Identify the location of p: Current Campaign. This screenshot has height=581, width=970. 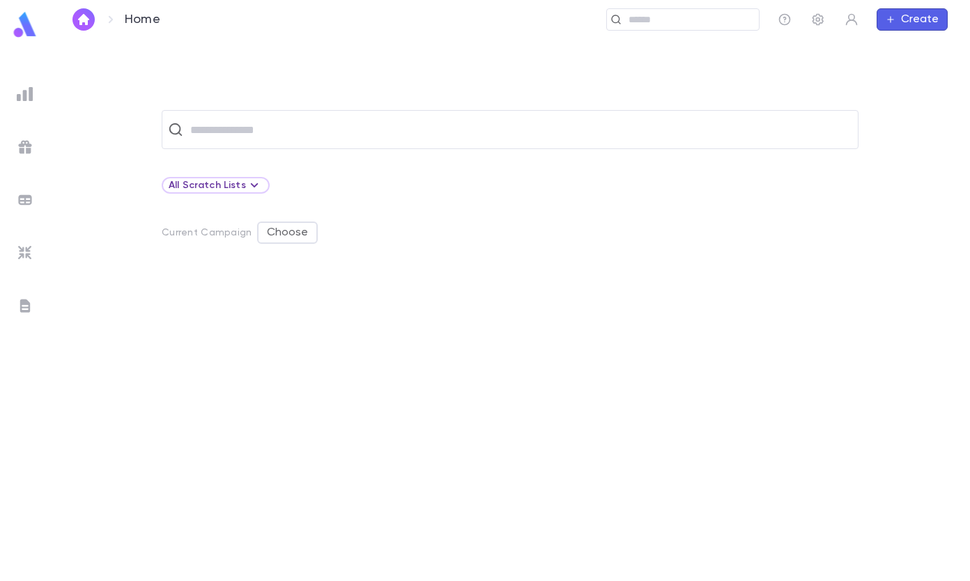
(206, 233).